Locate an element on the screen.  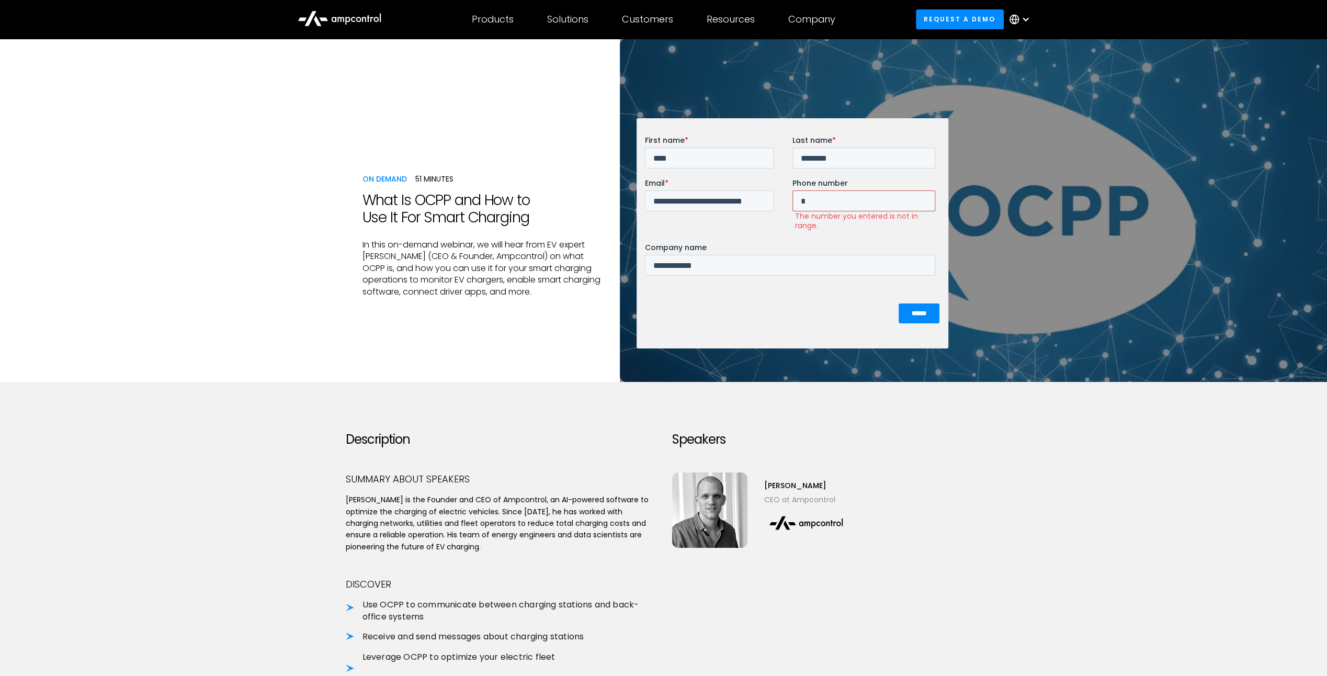
label: The number you entered is not in range. is located at coordinates (222, 86).